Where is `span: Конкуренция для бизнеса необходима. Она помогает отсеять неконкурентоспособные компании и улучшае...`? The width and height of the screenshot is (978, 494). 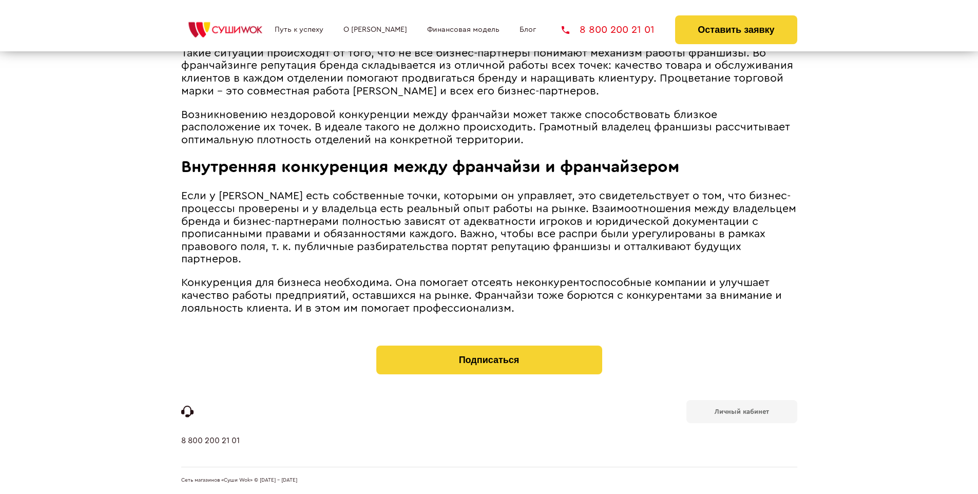 span: Конкуренция для бизнеса необходима. Она помогает отсеять неконкурентоспособные компании и улучшае... is located at coordinates (482, 295).